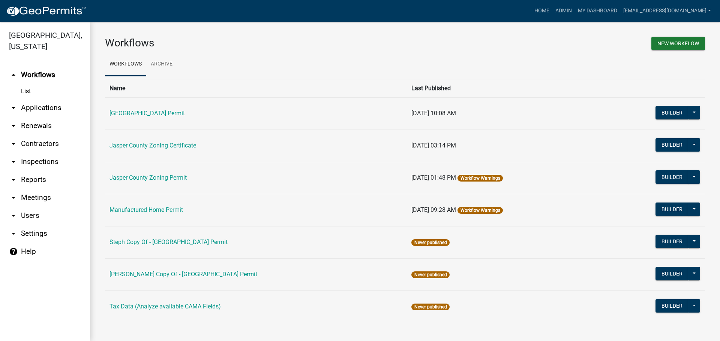 This screenshot has width=720, height=341. Describe the element at coordinates (13, 252) in the screenshot. I see `i: help` at that location.